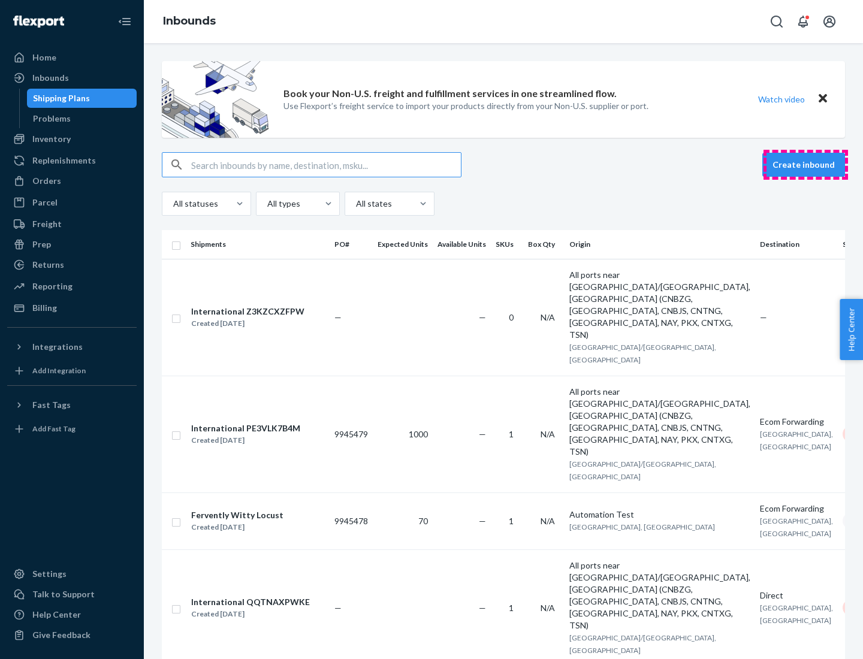 This screenshot has height=659, width=863. Describe the element at coordinates (796, 595) in the screenshot. I see `div: Direct` at that location.